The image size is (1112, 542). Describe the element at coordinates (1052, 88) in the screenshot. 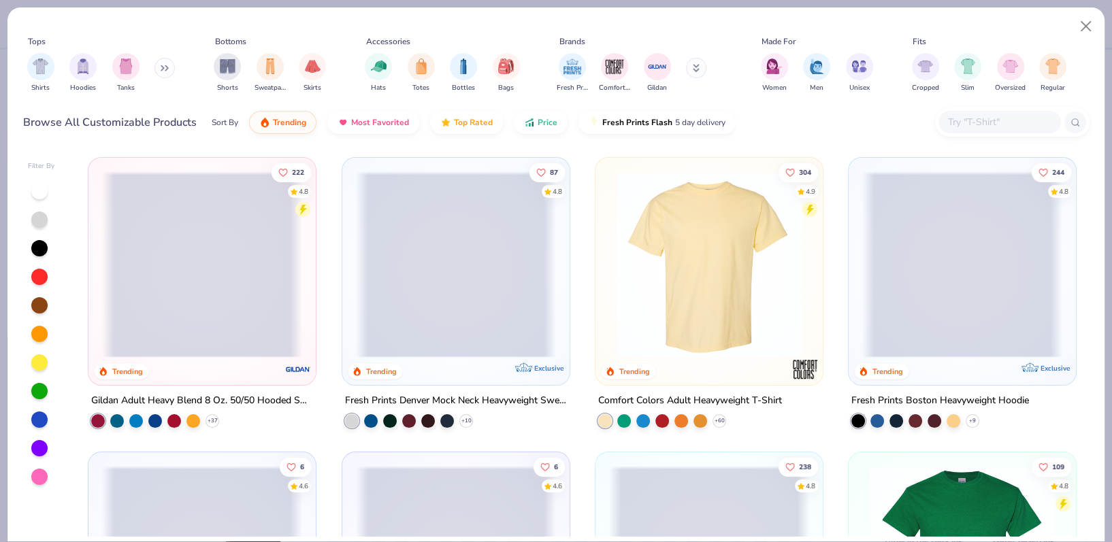

I see `span: Regular` at that location.